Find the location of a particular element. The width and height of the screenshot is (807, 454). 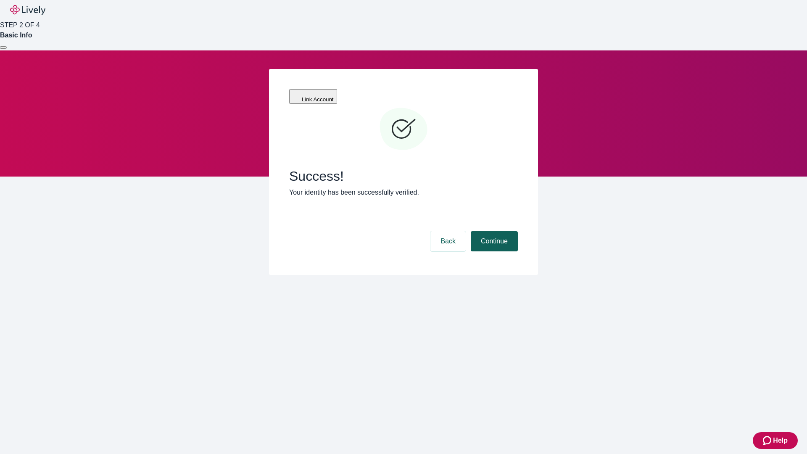

span: Success! is located at coordinates (404, 176).